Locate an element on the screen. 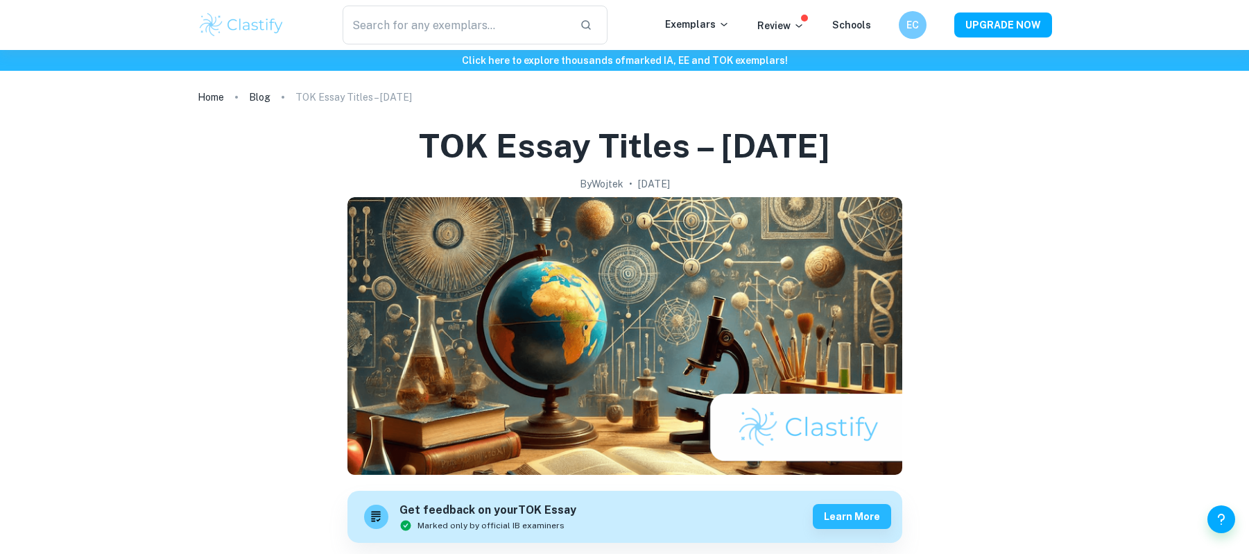 This screenshot has width=1249, height=554. span: Marked only by official IB examiners is located at coordinates (491, 525).